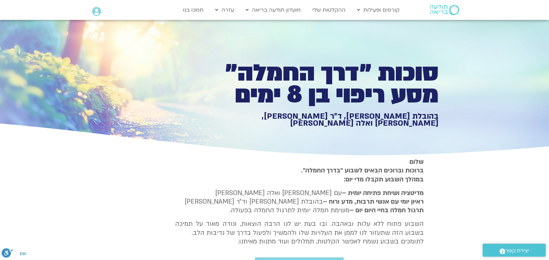  Describe the element at coordinates (444, 10) in the screenshot. I see `img: תודעה בריאה` at that location.